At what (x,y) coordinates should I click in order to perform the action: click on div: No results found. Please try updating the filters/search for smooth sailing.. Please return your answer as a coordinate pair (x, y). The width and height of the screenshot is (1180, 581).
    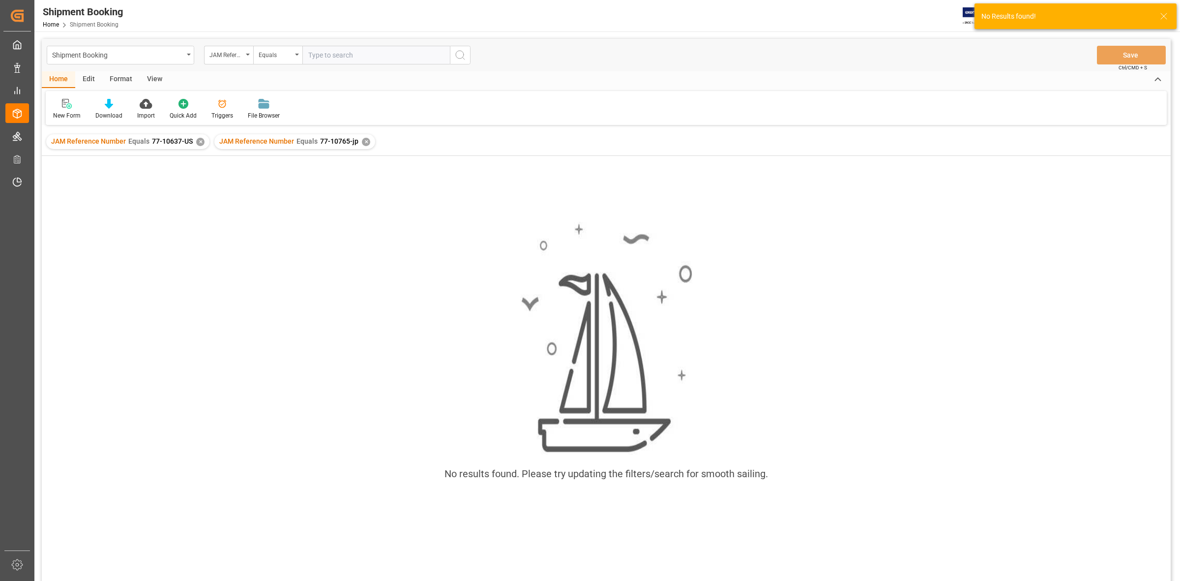
    Looking at the image, I should click on (606, 473).